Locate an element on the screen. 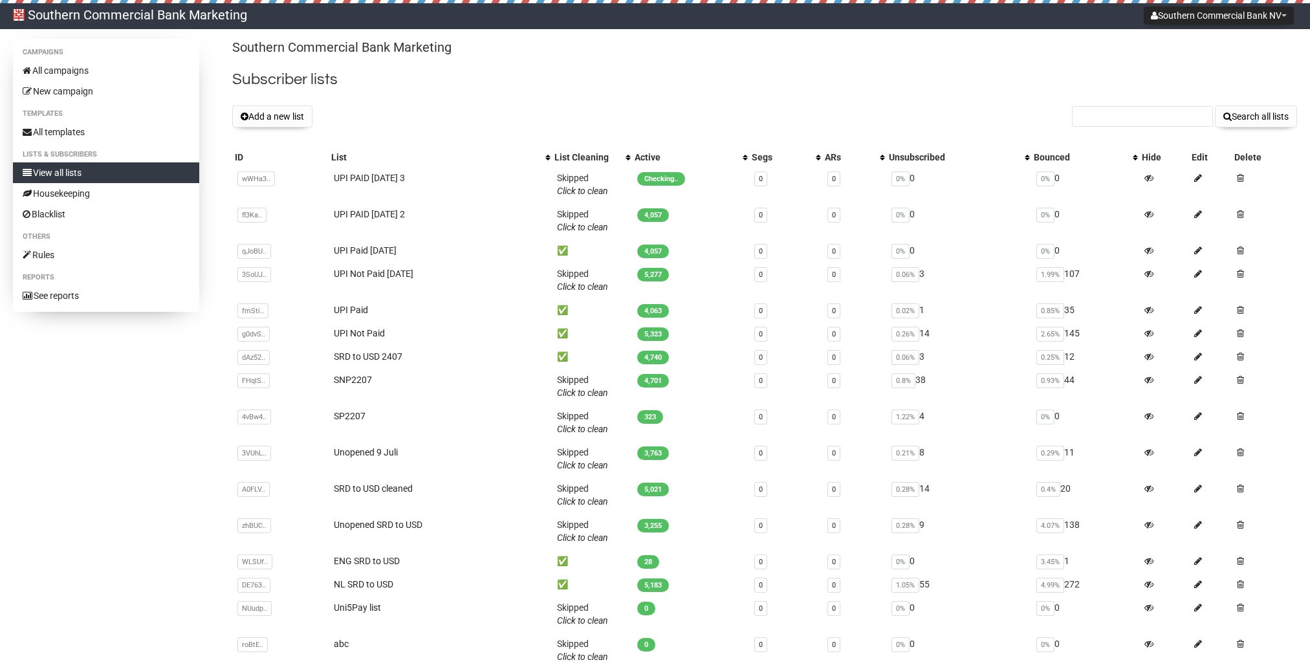  span: 3,255 is located at coordinates (653, 525).